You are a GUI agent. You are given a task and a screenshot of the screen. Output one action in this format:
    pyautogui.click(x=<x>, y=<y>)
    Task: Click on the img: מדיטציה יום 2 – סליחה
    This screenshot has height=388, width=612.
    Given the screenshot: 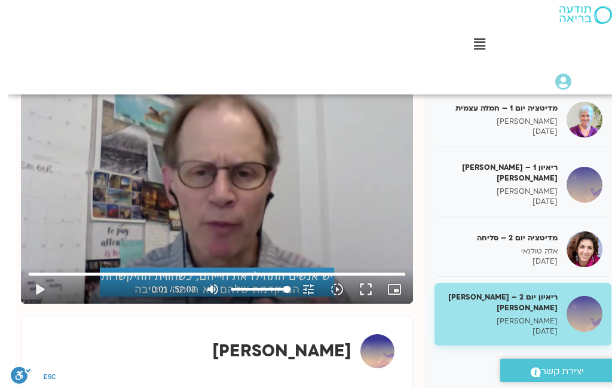 What is the action you would take?
    pyautogui.click(x=576, y=249)
    